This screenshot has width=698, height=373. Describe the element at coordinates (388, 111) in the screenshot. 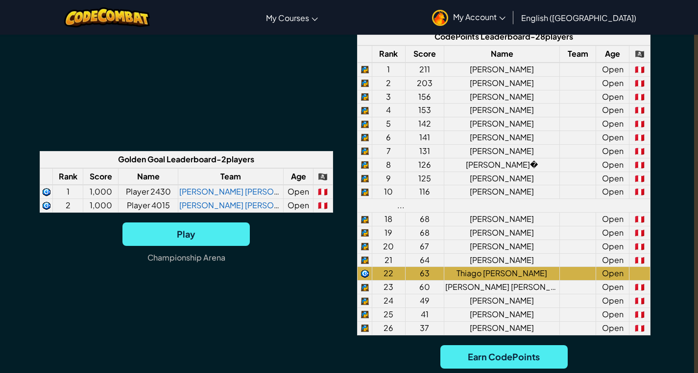

I see `td: 4` at that location.